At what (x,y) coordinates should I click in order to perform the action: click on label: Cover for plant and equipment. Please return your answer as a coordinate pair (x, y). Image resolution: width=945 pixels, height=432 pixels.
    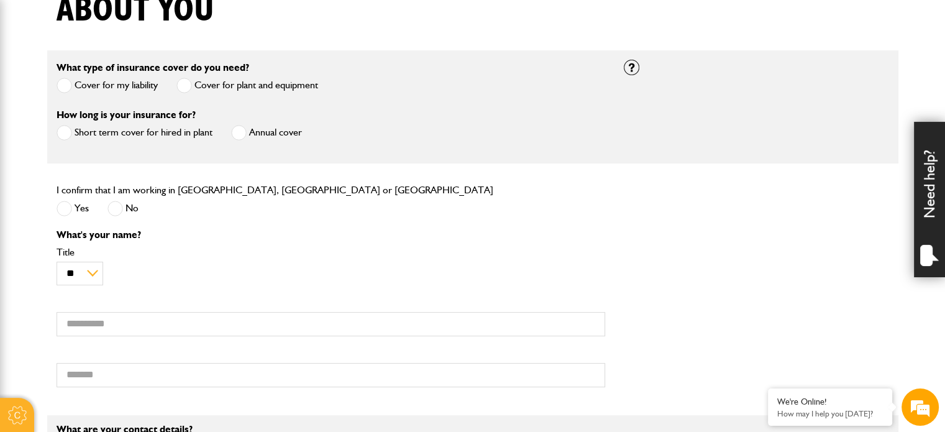
    Looking at the image, I should click on (247, 85).